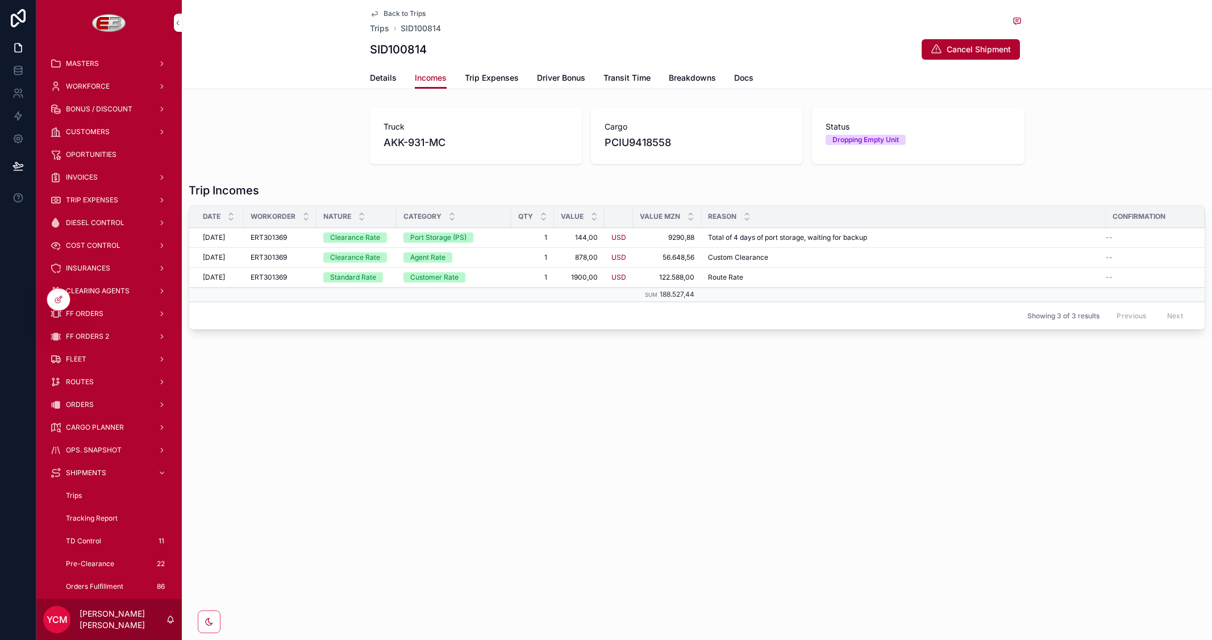 The width and height of the screenshot is (1212, 640). What do you see at coordinates (428, 257) in the screenshot?
I see `div: Agent Rate` at bounding box center [428, 257].